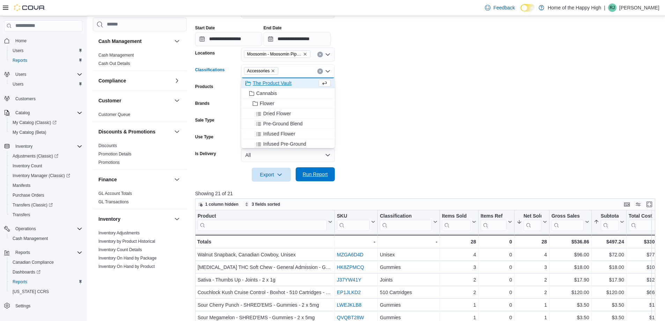  Describe the element at coordinates (21, 185) in the screenshot. I see `span: Manifests` at that location.